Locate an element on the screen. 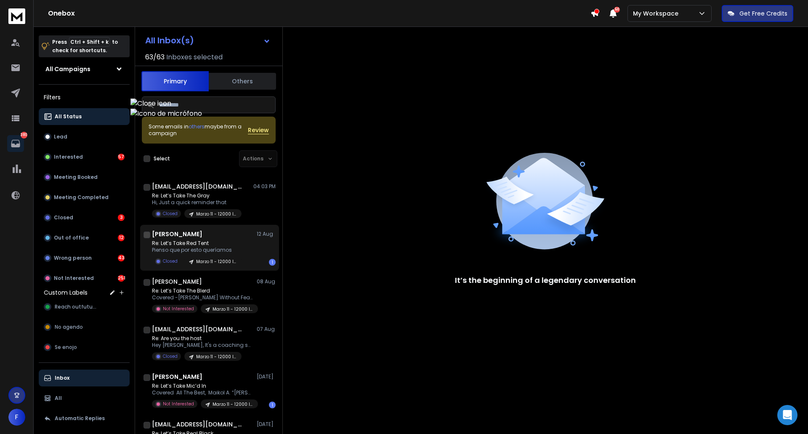  button: Reach outfuture is located at coordinates (84, 307).